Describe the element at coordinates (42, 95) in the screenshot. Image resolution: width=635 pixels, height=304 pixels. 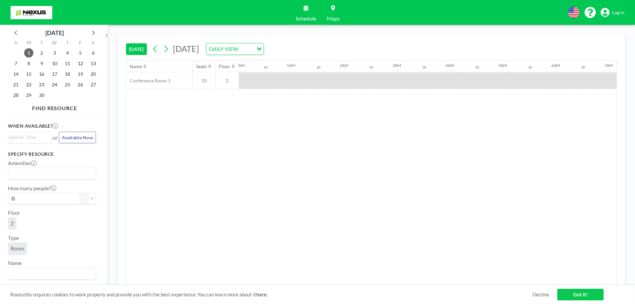
I see `span: Tuesday, September 30, 2025` at that location.